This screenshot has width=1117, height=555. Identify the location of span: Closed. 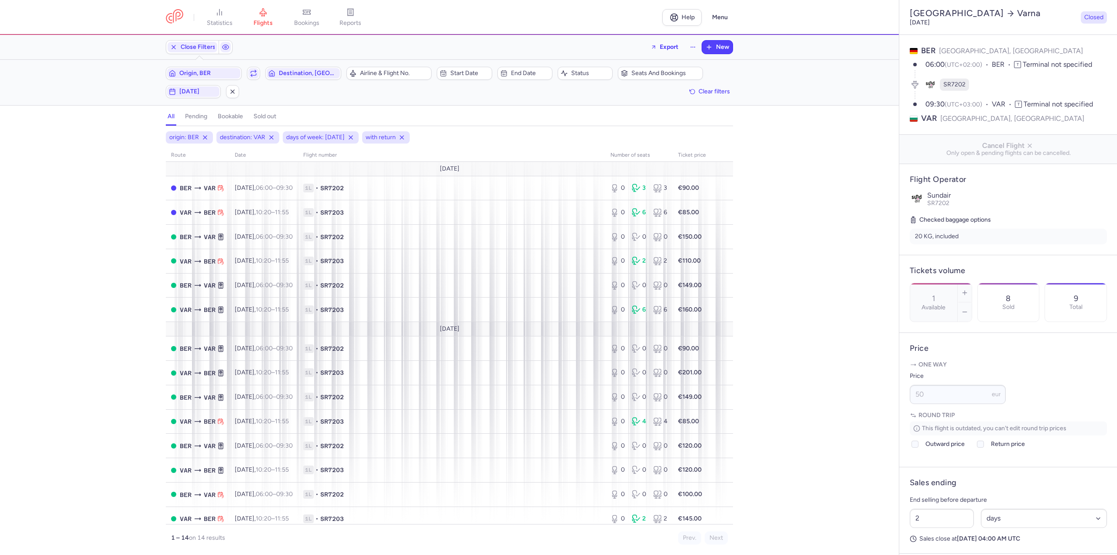
(1094, 17).